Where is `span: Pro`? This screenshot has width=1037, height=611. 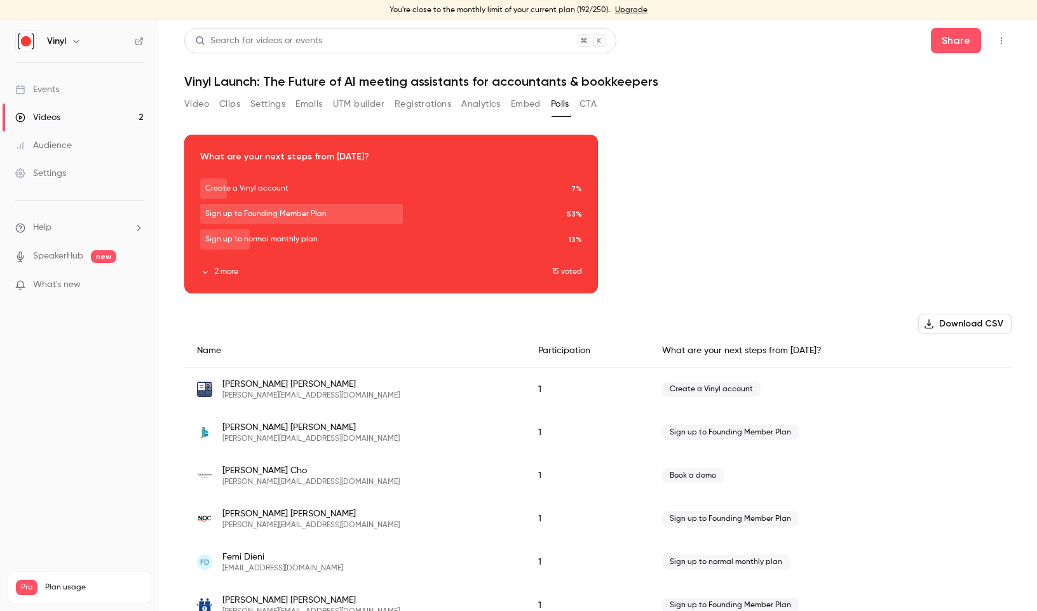 span: Pro is located at coordinates (27, 588).